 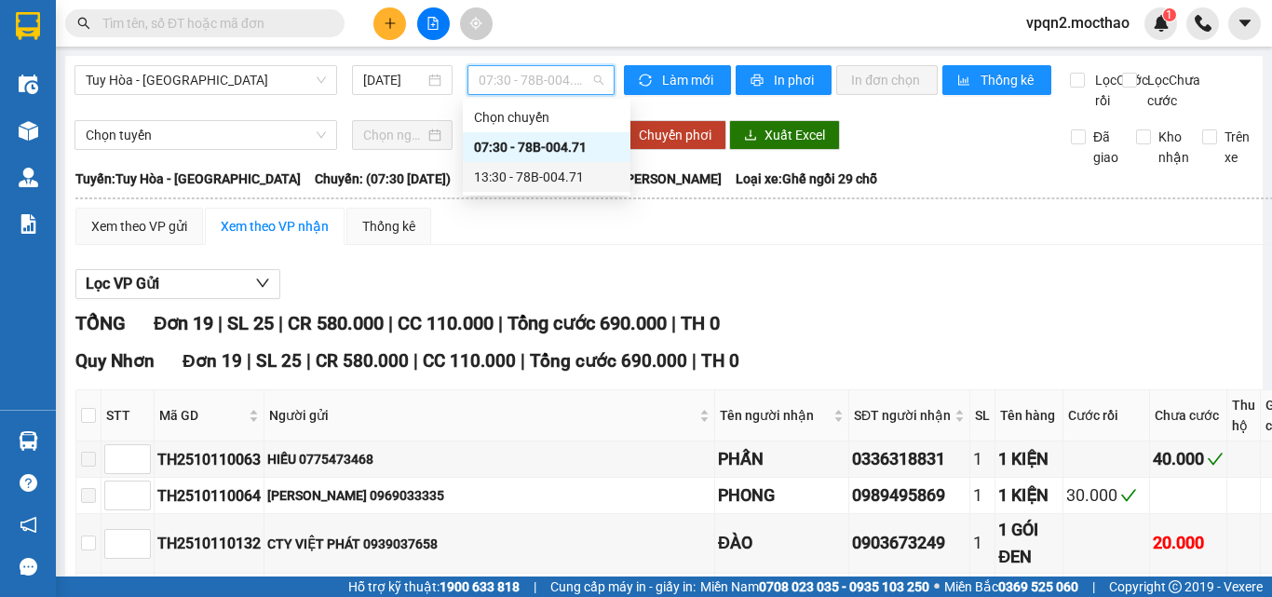 What do you see at coordinates (1008, 80) in the screenshot?
I see `span: Thống kê` at bounding box center [1008, 80].